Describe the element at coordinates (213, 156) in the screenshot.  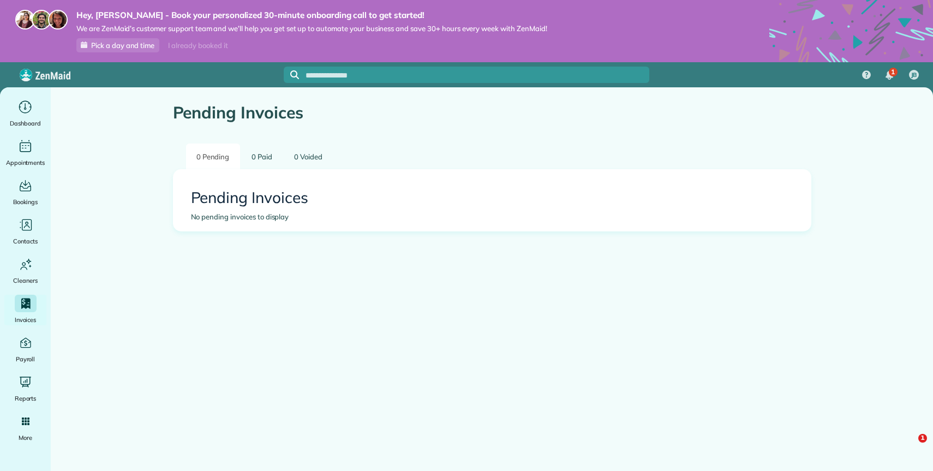
I see `a: 0 Pending` at that location.